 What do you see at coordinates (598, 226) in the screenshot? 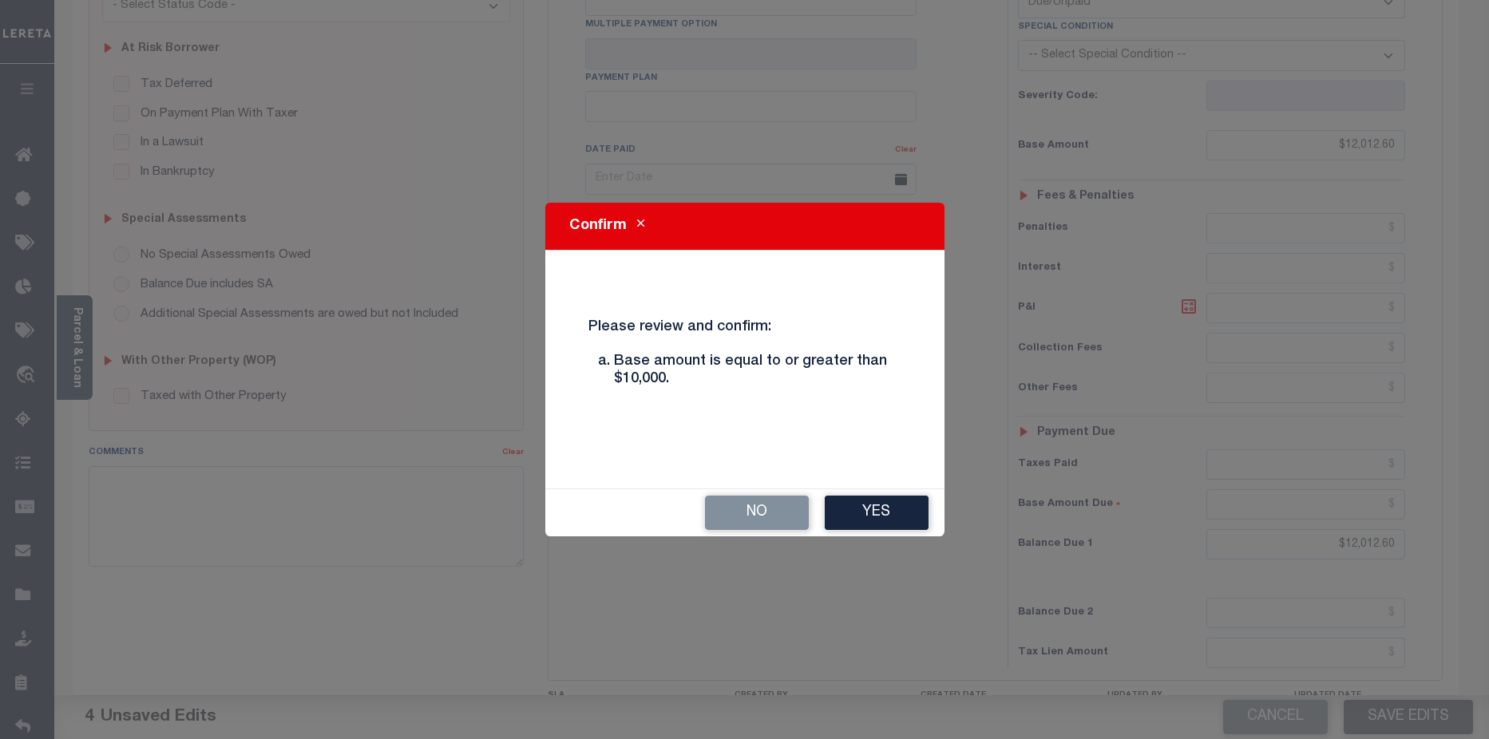
I see `h5: Confirm` at bounding box center [598, 226].